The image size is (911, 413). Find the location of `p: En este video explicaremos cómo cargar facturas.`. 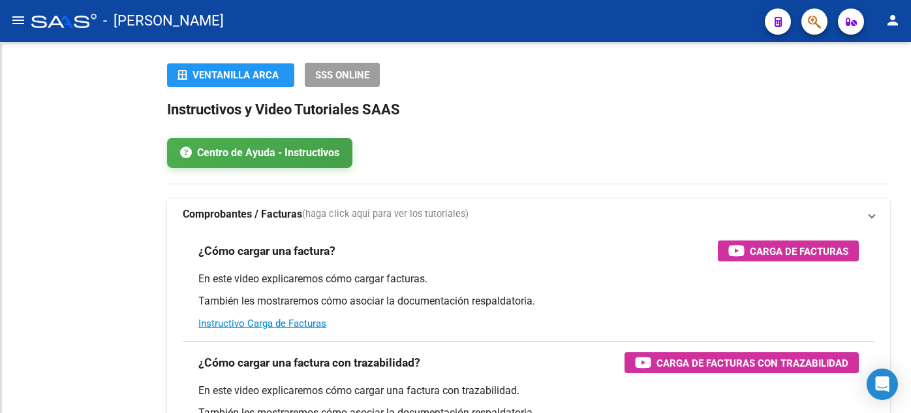

p: En este video explicaremos cómo cargar facturas. is located at coordinates (529, 279).